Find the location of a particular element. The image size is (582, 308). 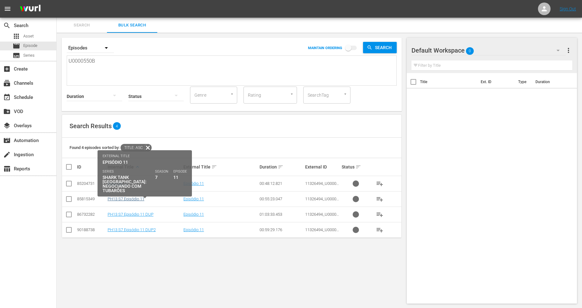

div: 85204731 is located at coordinates (91, 183).